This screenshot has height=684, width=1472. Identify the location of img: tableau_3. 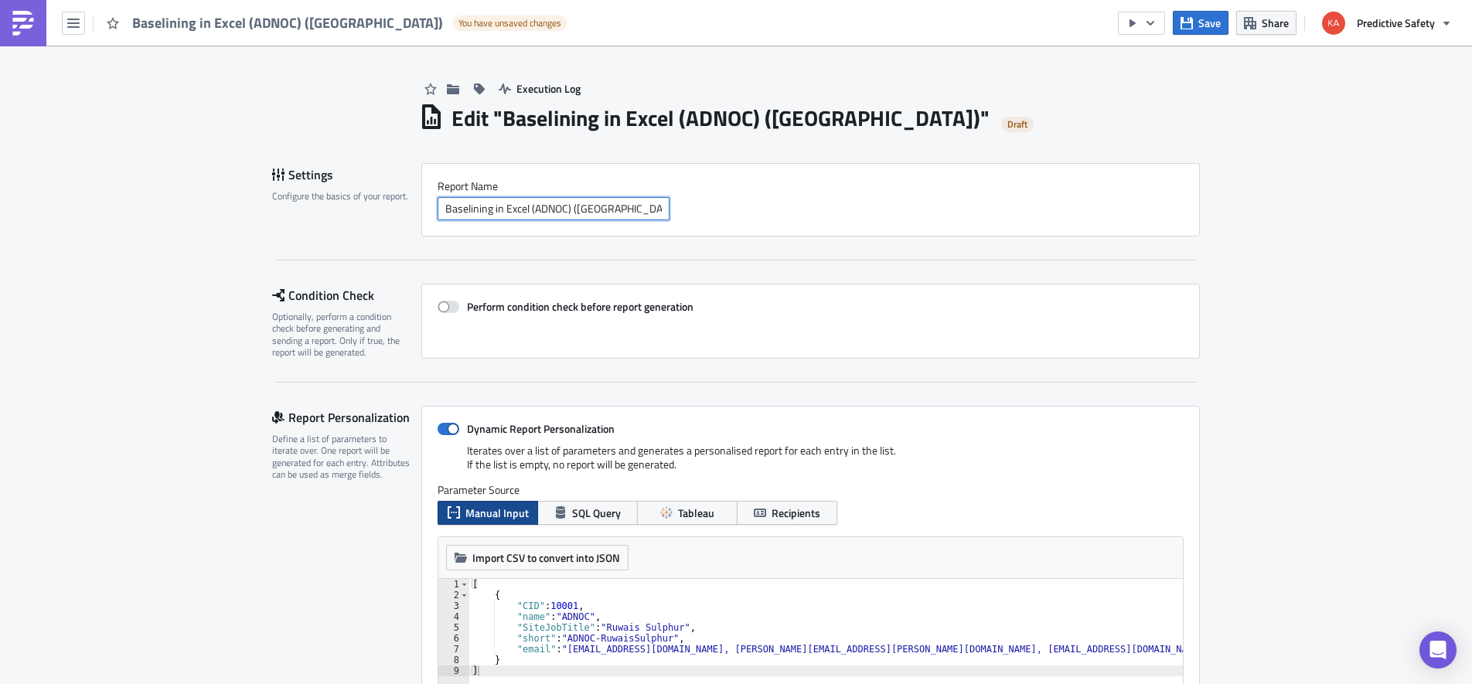
(36, 46).